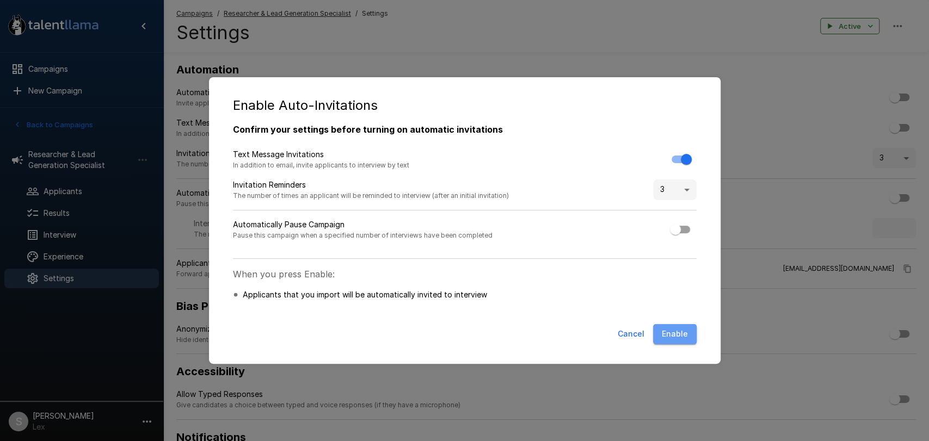  I want to click on button: Cancel, so click(631, 334).